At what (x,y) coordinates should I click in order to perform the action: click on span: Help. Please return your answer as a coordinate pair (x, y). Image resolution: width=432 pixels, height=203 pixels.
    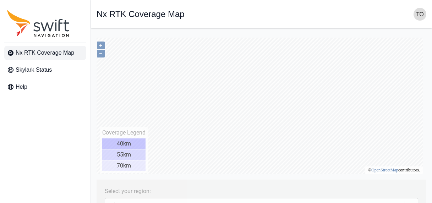
    Looking at the image, I should click on (21, 87).